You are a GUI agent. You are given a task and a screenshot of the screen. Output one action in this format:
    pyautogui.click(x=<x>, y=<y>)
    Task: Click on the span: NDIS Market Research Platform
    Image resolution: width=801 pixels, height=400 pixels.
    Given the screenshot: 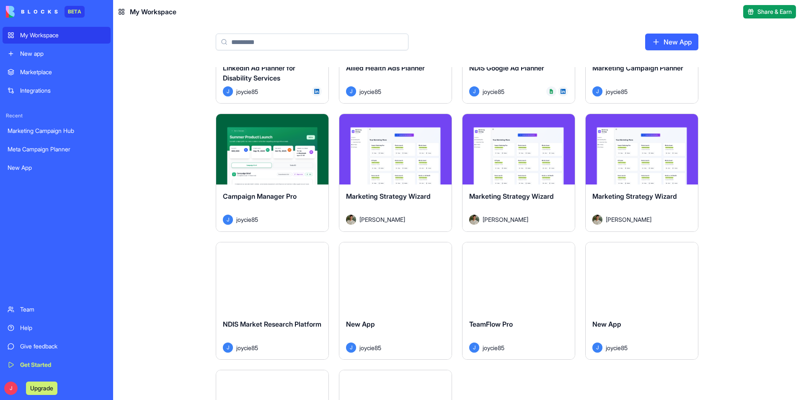 What is the action you would take?
    pyautogui.click(x=272, y=324)
    